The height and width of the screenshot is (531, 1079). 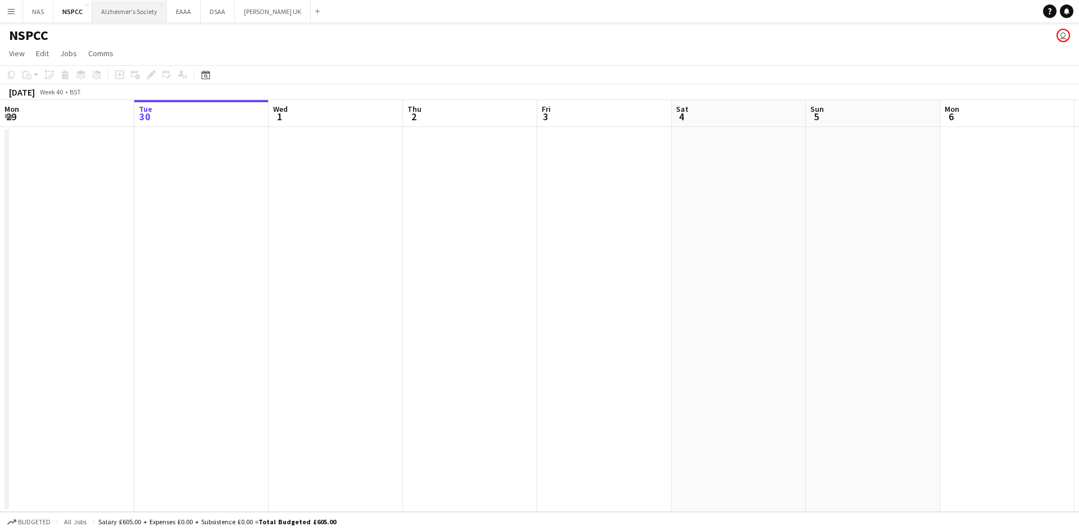 What do you see at coordinates (69, 53) in the screenshot?
I see `span: Jobs` at bounding box center [69, 53].